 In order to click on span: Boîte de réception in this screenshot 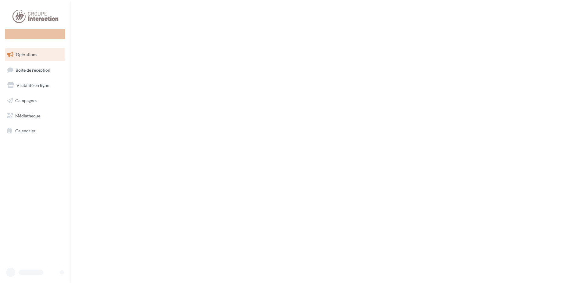, I will do `click(33, 69)`.